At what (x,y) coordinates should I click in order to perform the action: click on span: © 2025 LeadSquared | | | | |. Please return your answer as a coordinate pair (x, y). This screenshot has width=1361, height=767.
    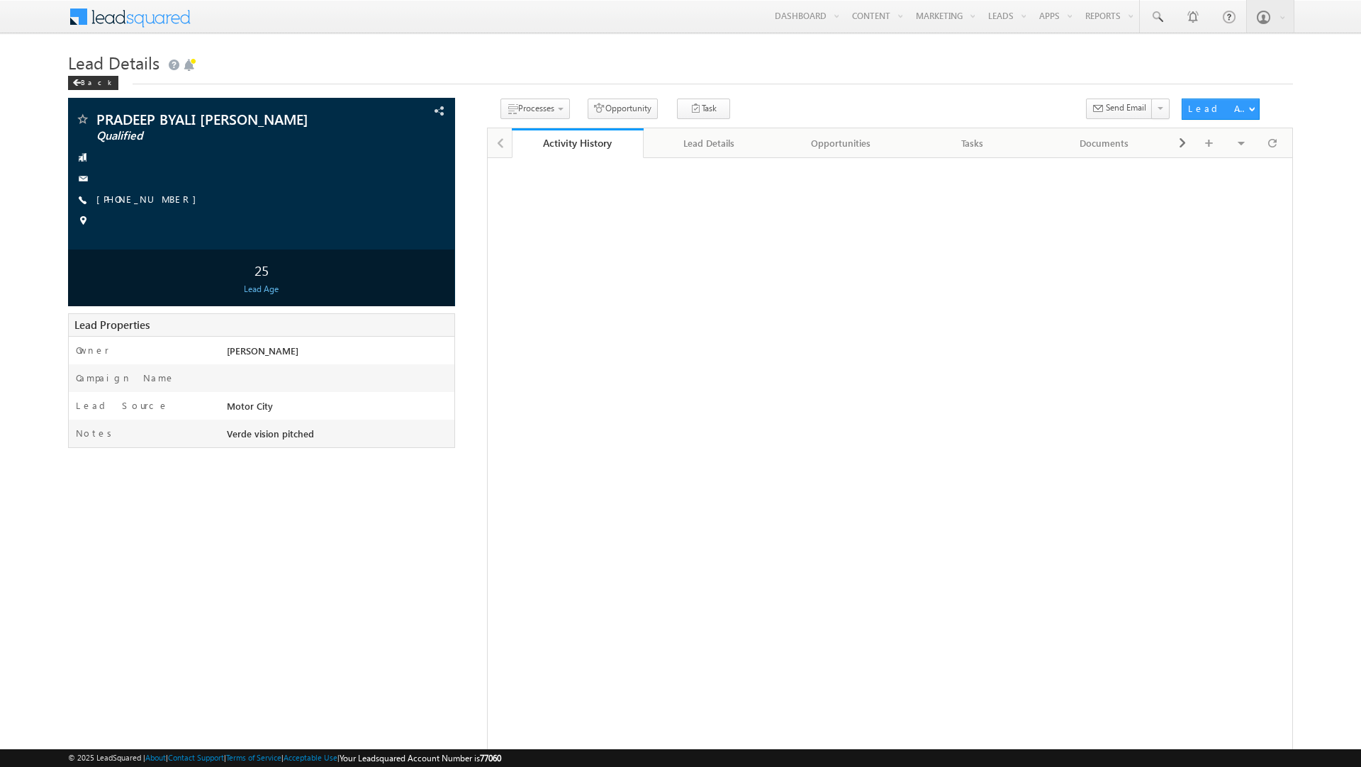
    Looking at the image, I should click on (284, 758).